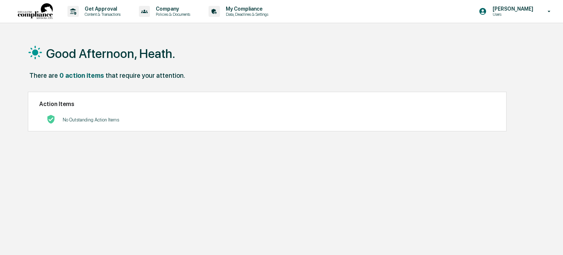 The image size is (563, 255). What do you see at coordinates (51, 119) in the screenshot?
I see `img: No Actions logo` at bounding box center [51, 119].